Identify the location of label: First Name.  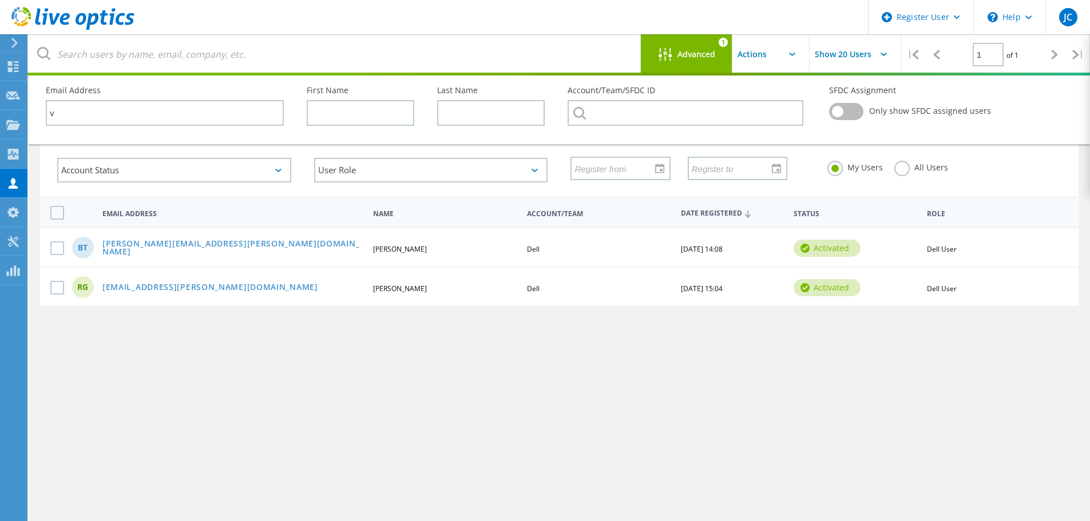
(360, 90).